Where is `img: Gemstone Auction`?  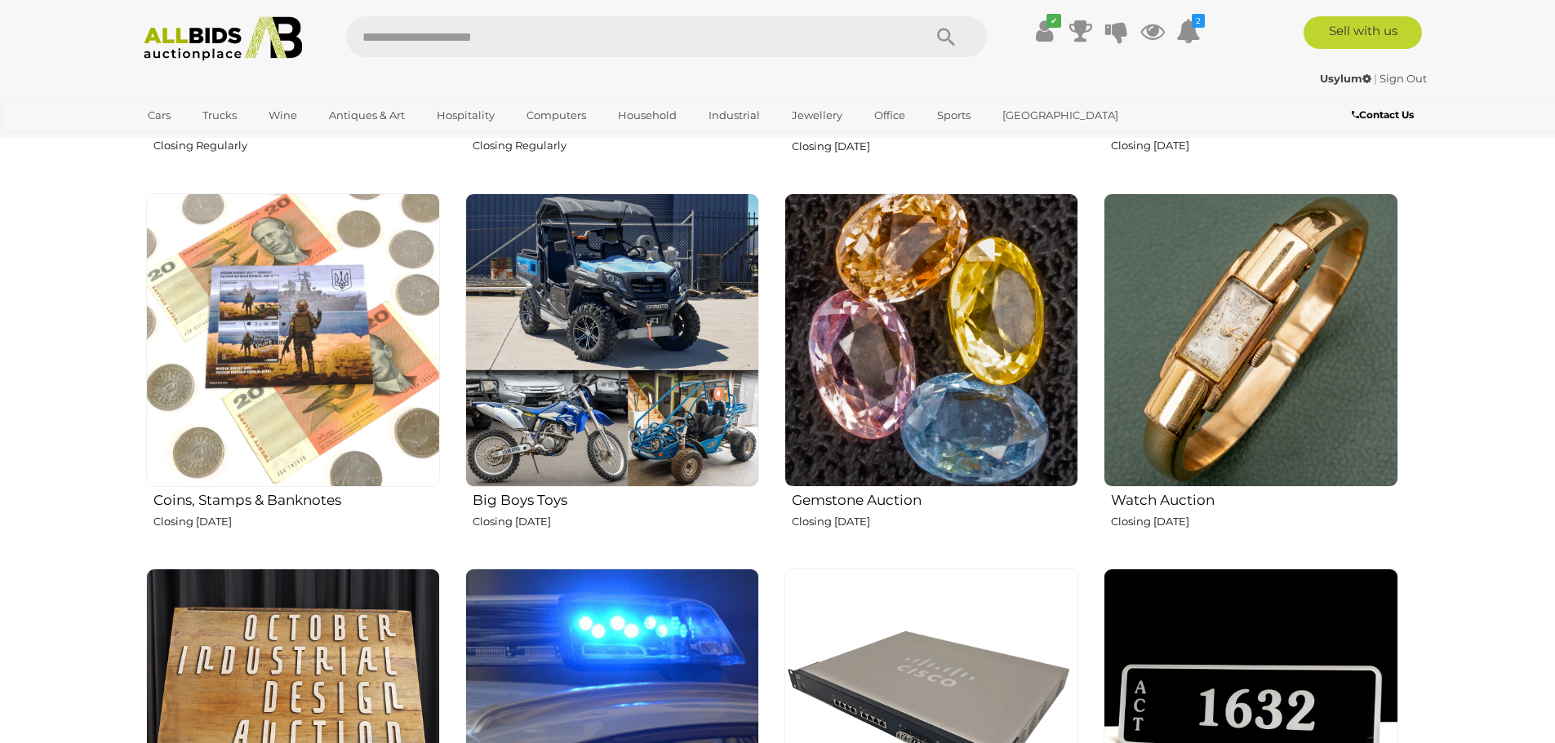
img: Gemstone Auction is located at coordinates (931, 340).